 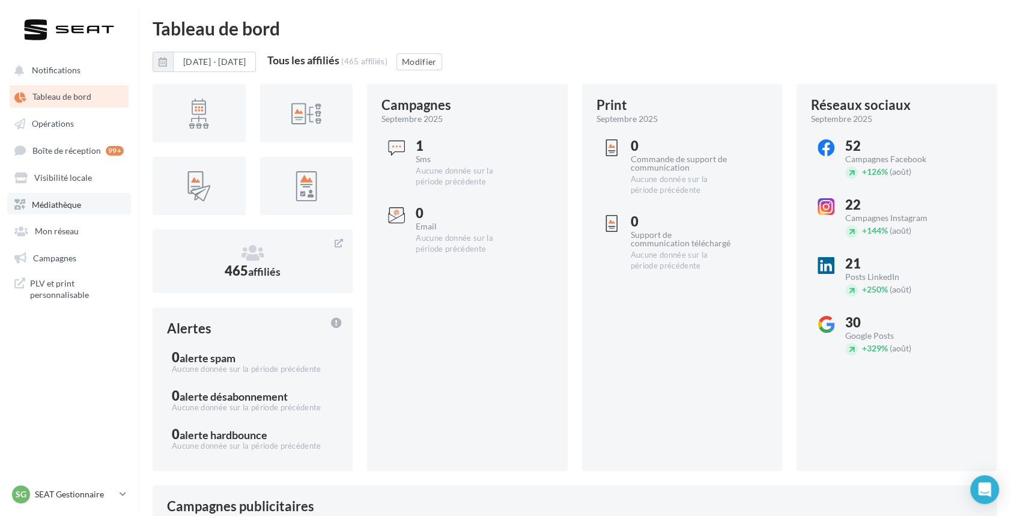 I want to click on button: Modifier, so click(x=419, y=62).